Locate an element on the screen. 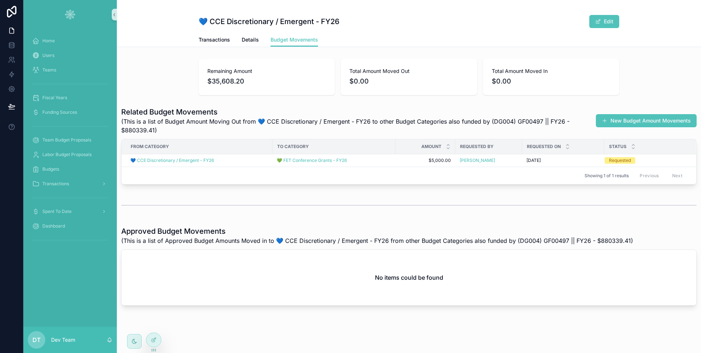 Image resolution: width=701 pixels, height=353 pixels. span: Fiscal Years is located at coordinates (55, 98).